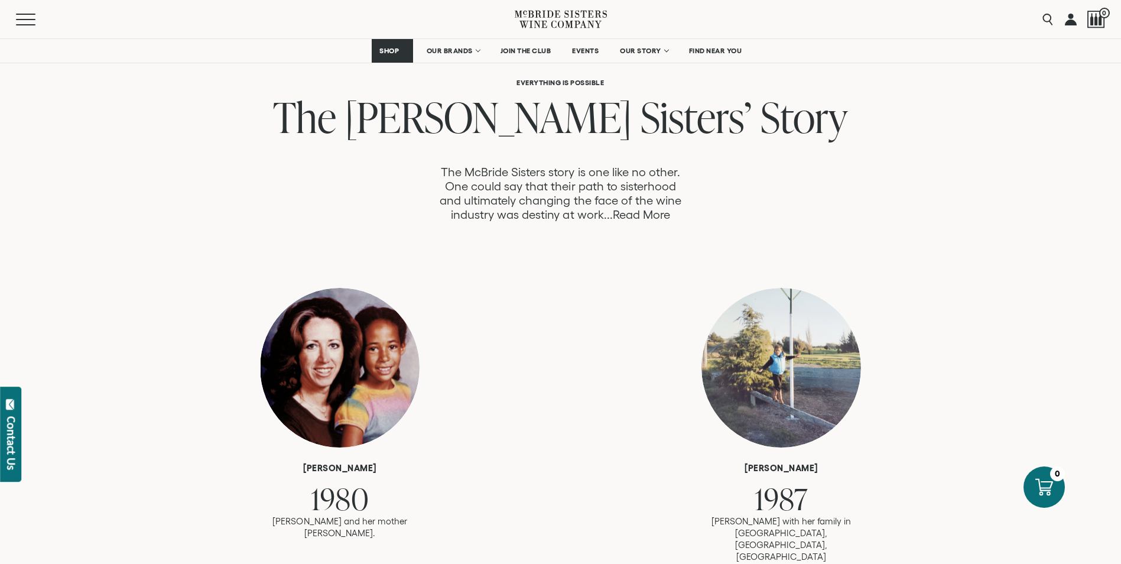 The width and height of the screenshot is (1121, 564). What do you see at coordinates (560, 193) in the screenshot?
I see `p: The McBride Sisters story is one like no other. One could say that their path to sisterhood and u...` at bounding box center [560, 193].